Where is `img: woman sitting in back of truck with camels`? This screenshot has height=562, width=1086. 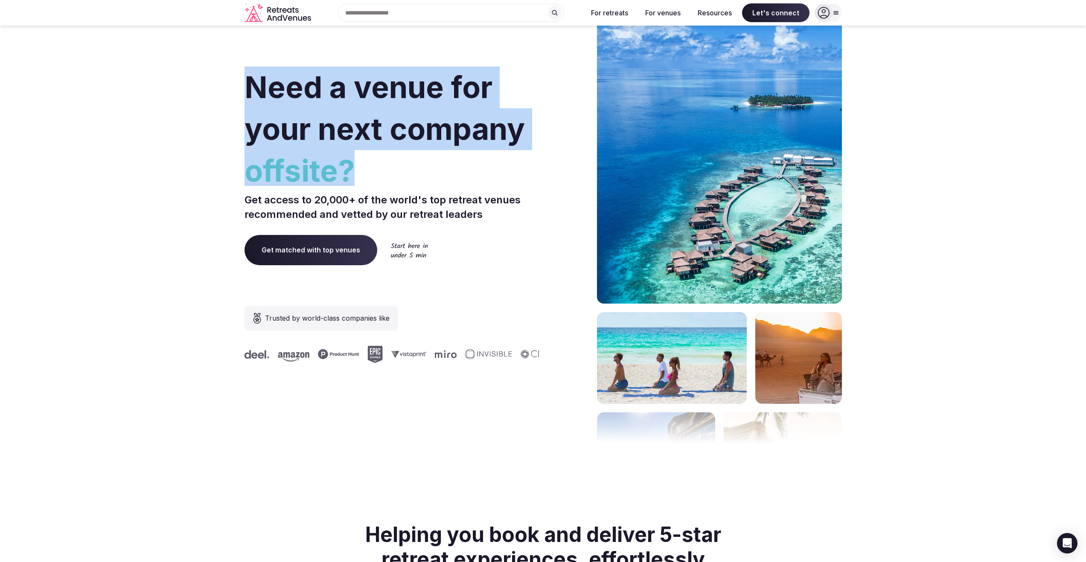 img: woman sitting in back of truck with camels is located at coordinates (798, 358).